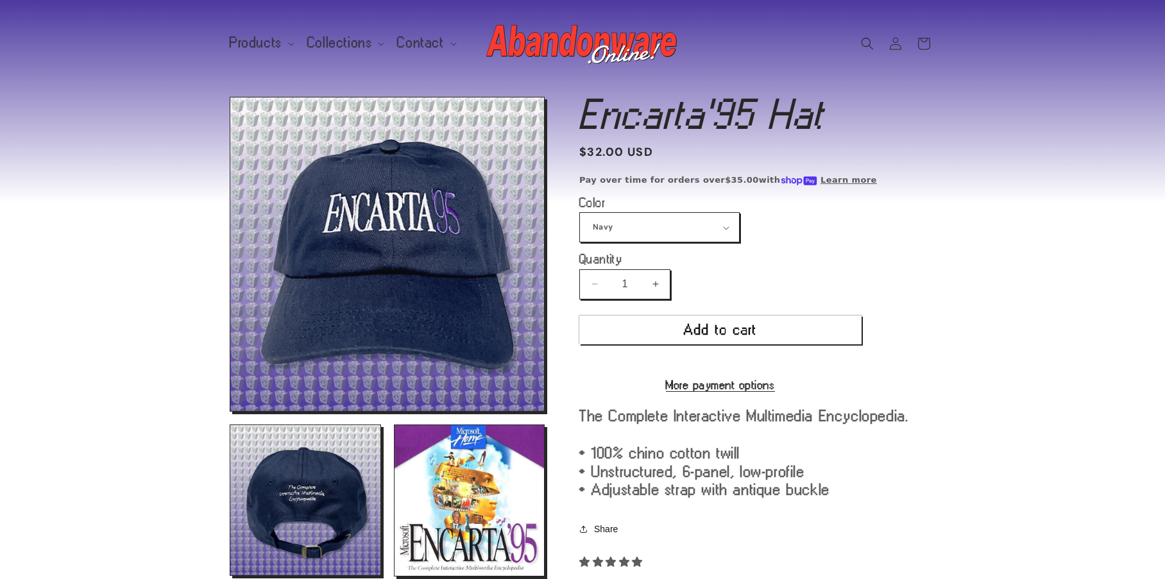 This screenshot has height=579, width=1165. I want to click on summary: Products, so click(261, 43).